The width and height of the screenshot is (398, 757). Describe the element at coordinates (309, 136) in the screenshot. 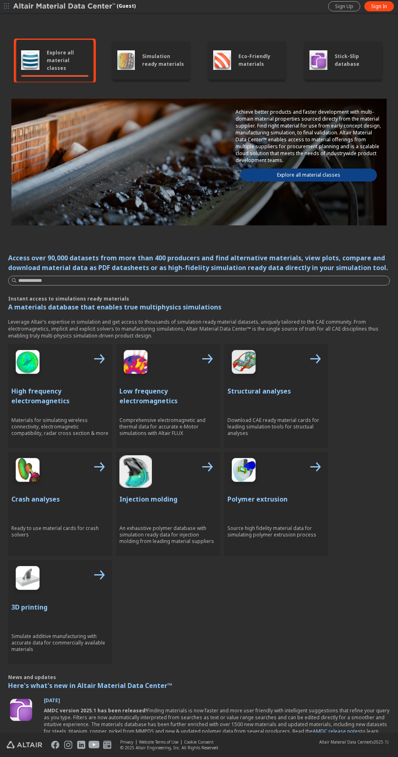

I see `p: Achieve better products and faster development with multi-domain material properties sourced dire...` at that location.